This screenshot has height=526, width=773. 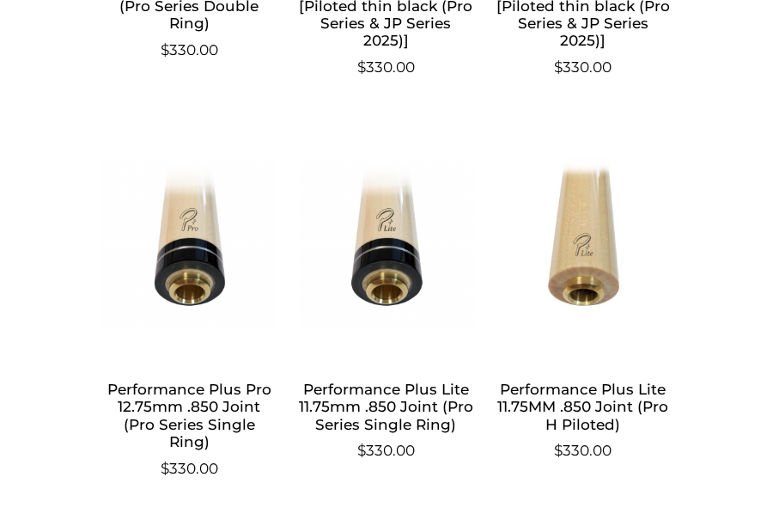 What do you see at coordinates (386, 243) in the screenshot?
I see `img: Performance Plus Lite 11.75mm .850 Joint (Pro Series Single Ring)` at bounding box center [386, 243].